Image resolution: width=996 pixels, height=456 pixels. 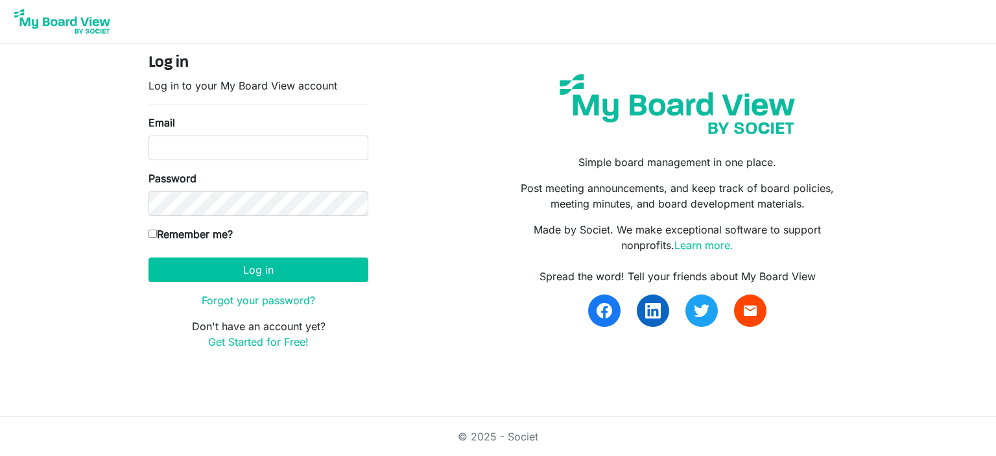 I want to click on p: Made by Societ. We make exceptional software to support nonprofits., so click(x=678, y=237).